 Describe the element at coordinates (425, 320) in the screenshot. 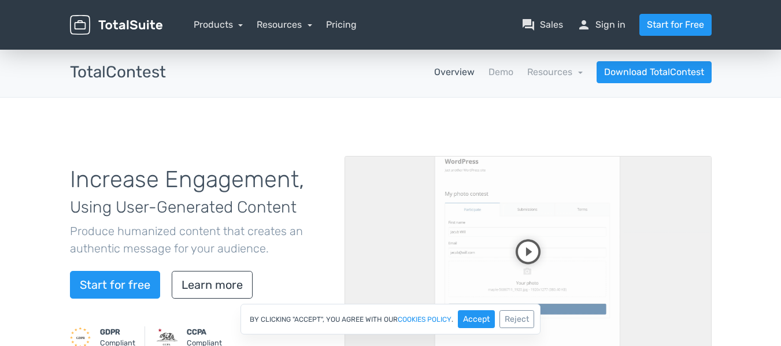

I see `a: cookies policy` at that location.